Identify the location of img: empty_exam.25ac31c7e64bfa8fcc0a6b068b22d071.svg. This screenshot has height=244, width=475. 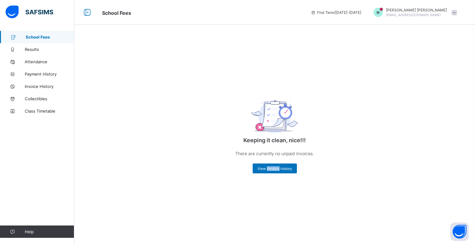
(274, 116).